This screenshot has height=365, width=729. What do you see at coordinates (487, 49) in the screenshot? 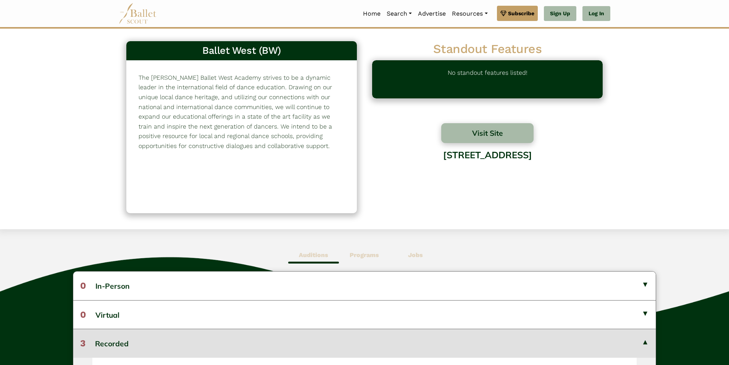
I see `h2: Standout Features` at bounding box center [487, 49].